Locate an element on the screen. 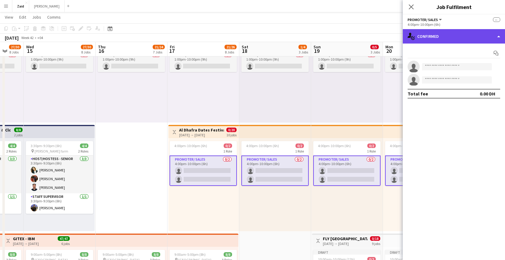 The image size is (505, 260). div: 4:00pm-10:00pm (6h) is located at coordinates (454, 24).